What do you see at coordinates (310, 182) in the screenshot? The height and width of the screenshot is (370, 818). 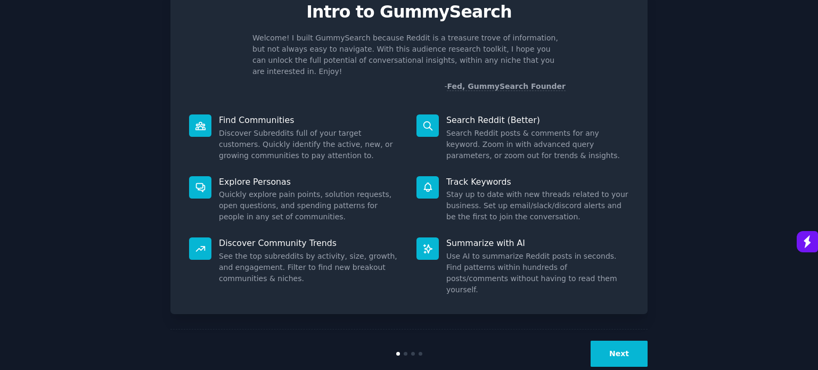 I see `p: Explore Personas` at bounding box center [310, 182].